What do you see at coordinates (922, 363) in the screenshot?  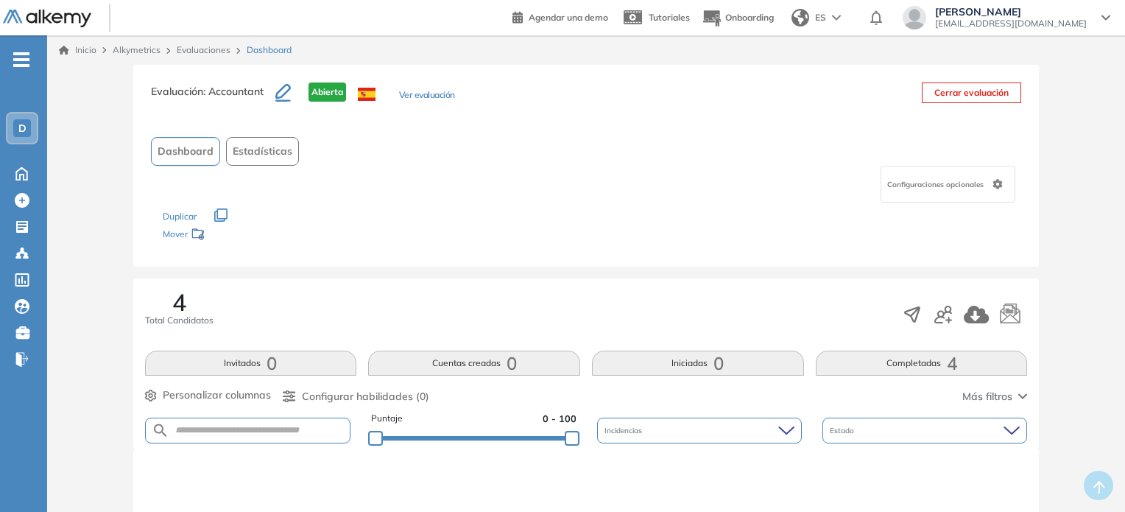 I see `button: Completadas4` at bounding box center [922, 363].